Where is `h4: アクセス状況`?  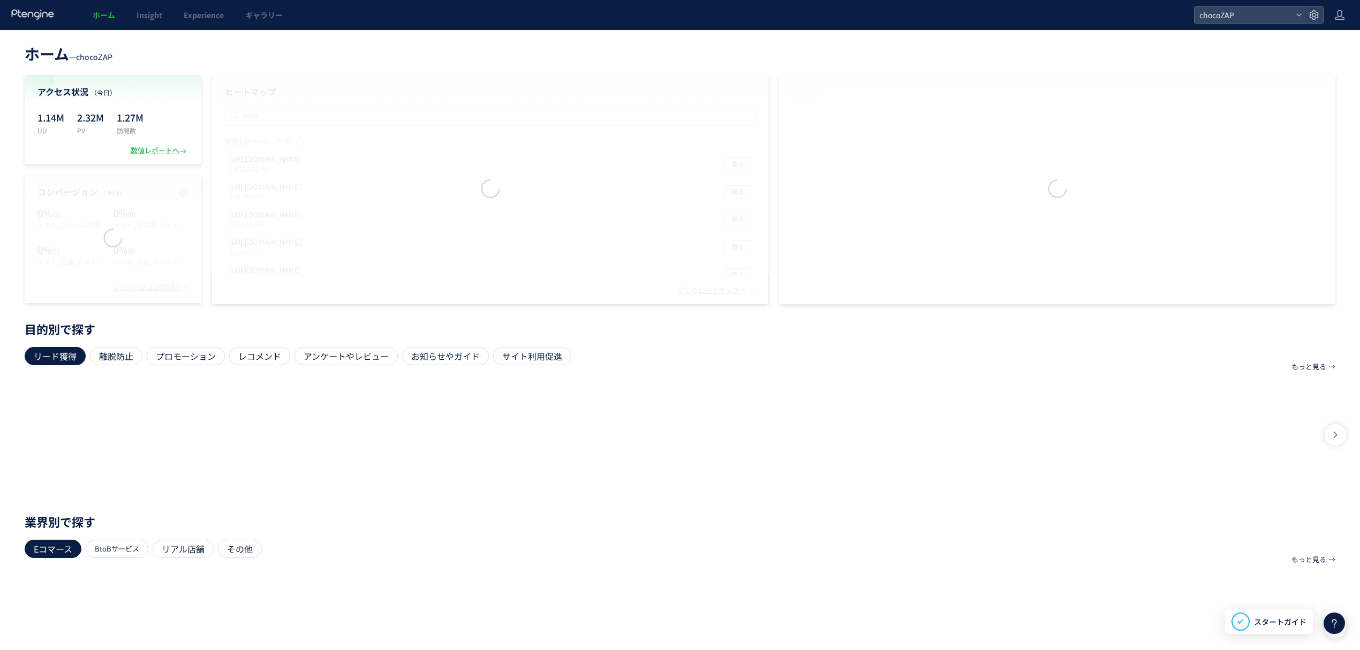 h4: アクセス状況 is located at coordinates (113, 92).